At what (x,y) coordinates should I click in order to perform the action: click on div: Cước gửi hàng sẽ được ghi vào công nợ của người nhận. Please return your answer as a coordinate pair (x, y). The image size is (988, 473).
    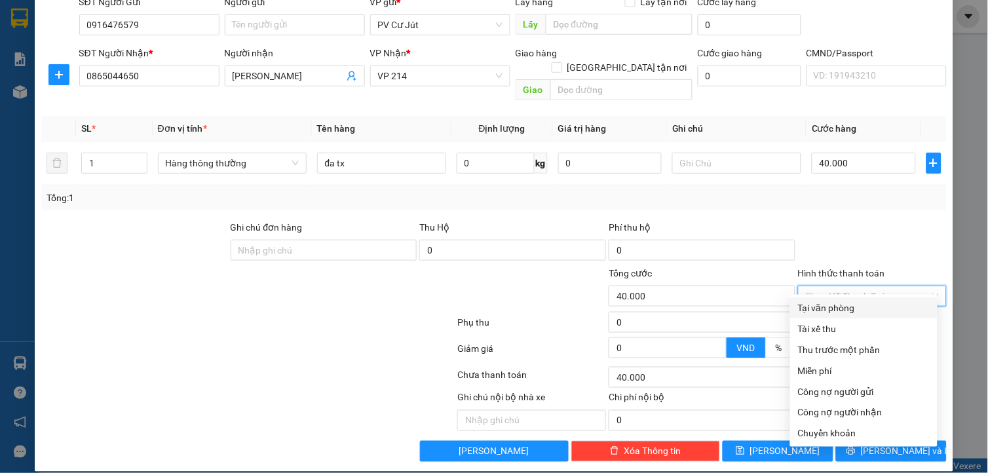
    Looking at the image, I should click on (863, 413).